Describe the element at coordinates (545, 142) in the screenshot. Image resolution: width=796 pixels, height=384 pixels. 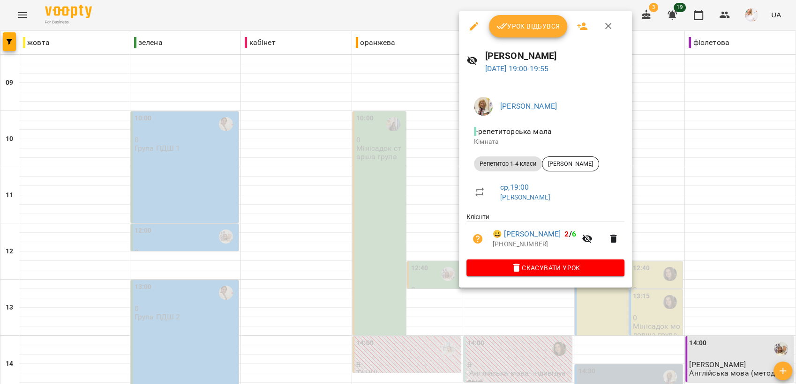
I see `p: Кімната` at that location.